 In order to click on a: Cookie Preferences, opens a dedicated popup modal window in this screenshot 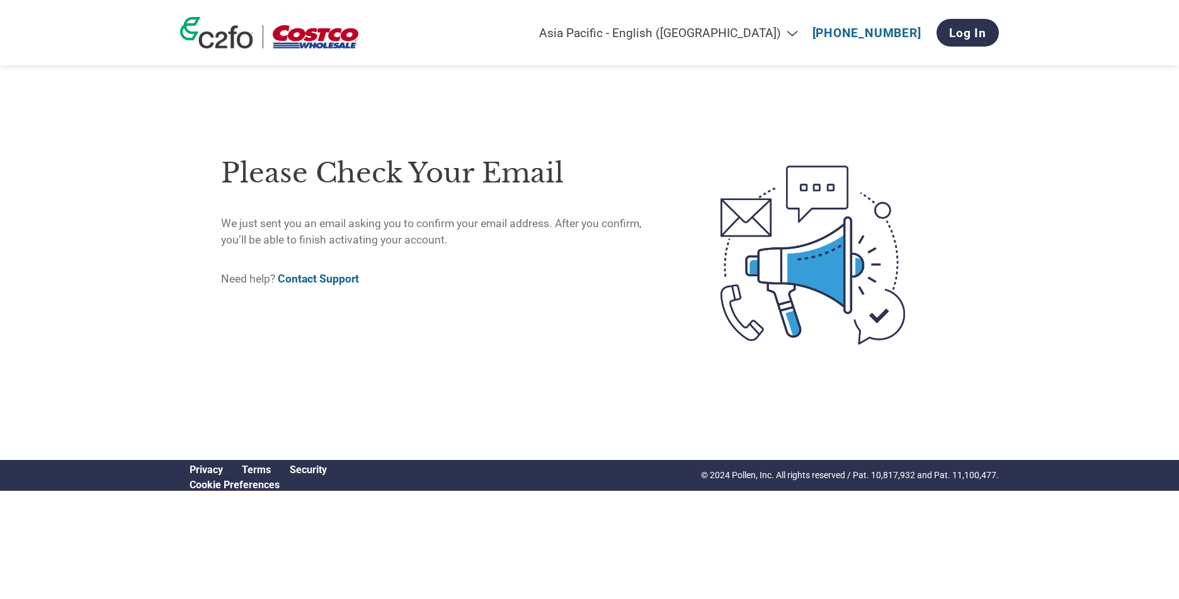, I will do `click(234, 485)`.